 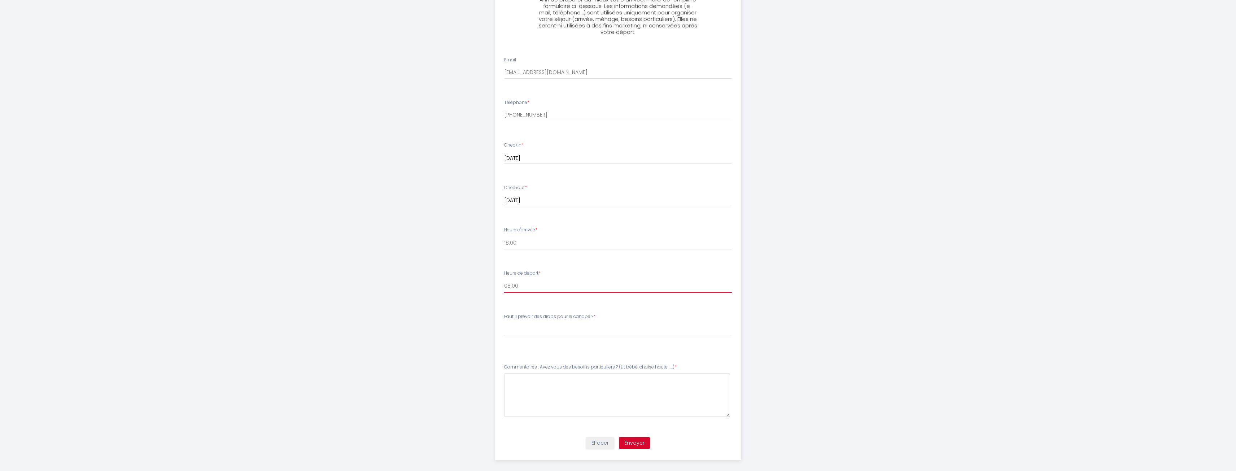 I want to click on button: Effacer, so click(x=600, y=443).